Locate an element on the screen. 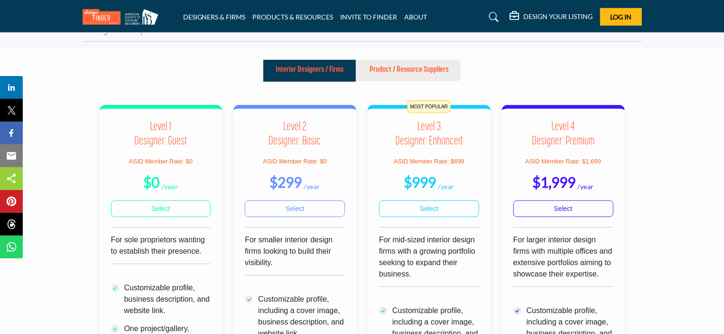  div: For larger interior design firms with multiple offices and extensive portfolios aiming to showcas... is located at coordinates (563, 269).